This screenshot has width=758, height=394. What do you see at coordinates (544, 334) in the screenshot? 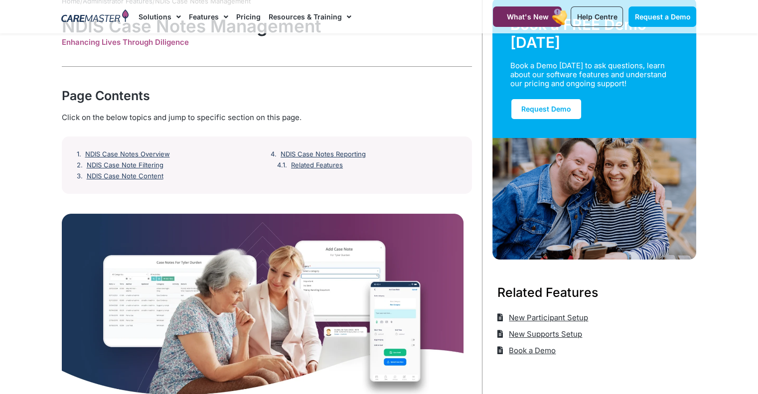
I see `span: New Supports Setup` at bounding box center [544, 334].